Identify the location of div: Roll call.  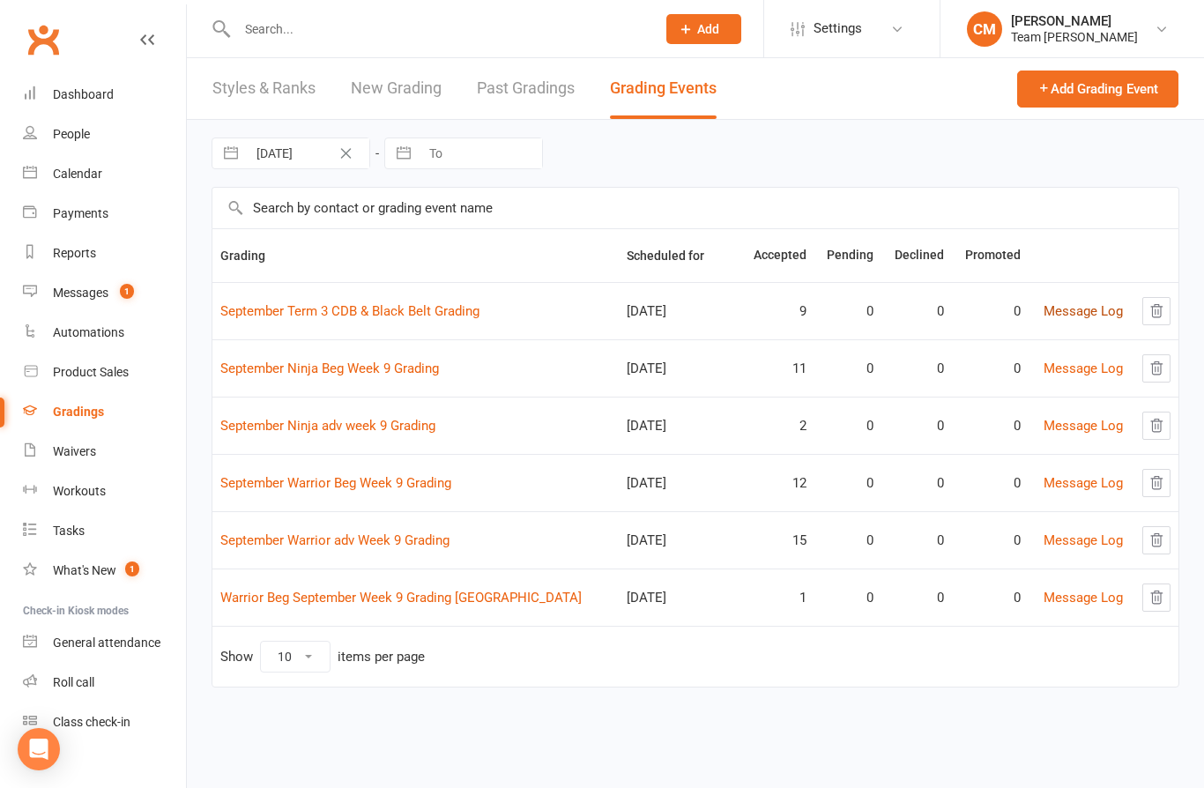
(73, 682).